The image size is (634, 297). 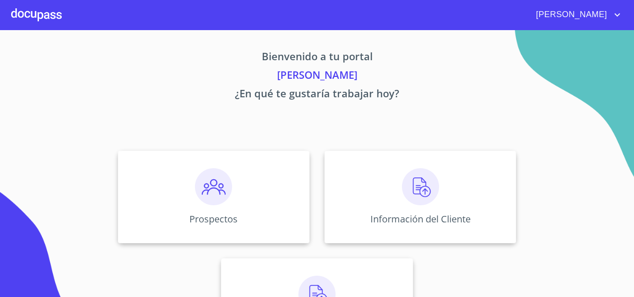 I want to click on p: Prospectos, so click(x=213, y=219).